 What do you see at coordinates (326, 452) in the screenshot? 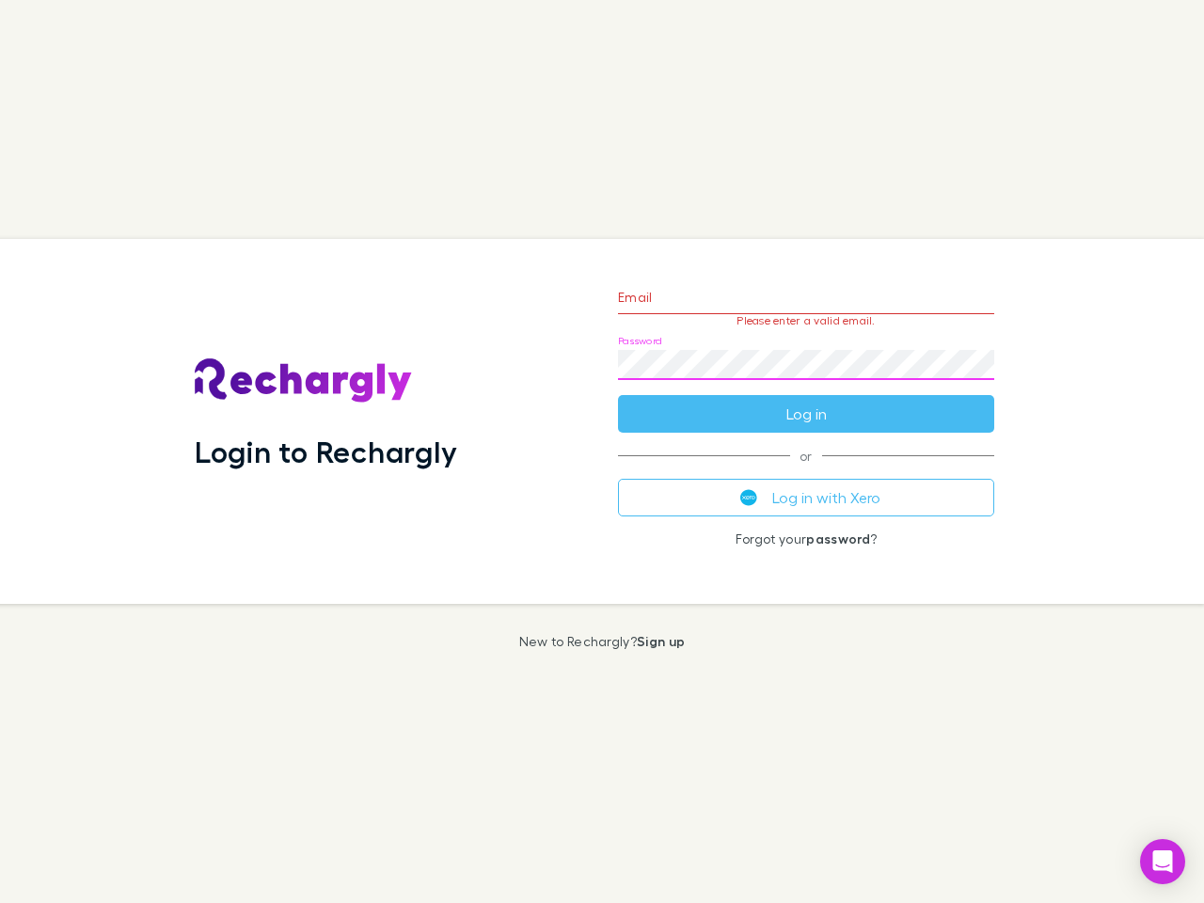
I see `h1: Login to Rechargly` at bounding box center [326, 452].